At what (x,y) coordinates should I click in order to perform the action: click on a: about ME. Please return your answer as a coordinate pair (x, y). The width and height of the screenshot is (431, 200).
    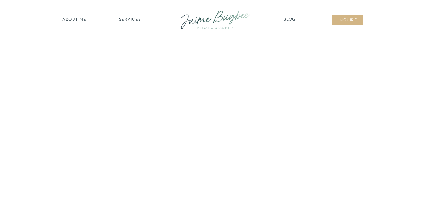
    Looking at the image, I should click on (74, 20).